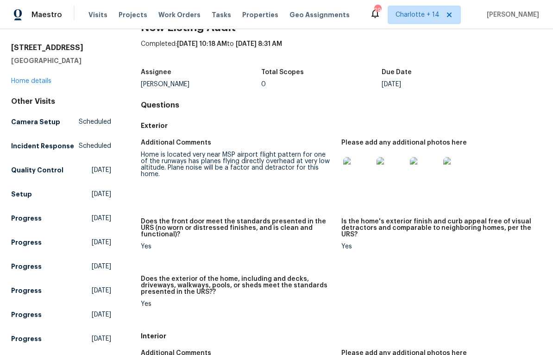  I want to click on div: Completed: to, so click(341, 51).